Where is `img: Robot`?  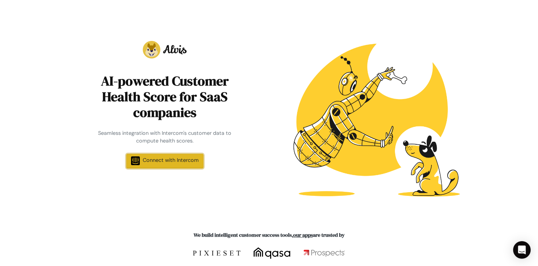
img: Robot is located at coordinates (373, 116).